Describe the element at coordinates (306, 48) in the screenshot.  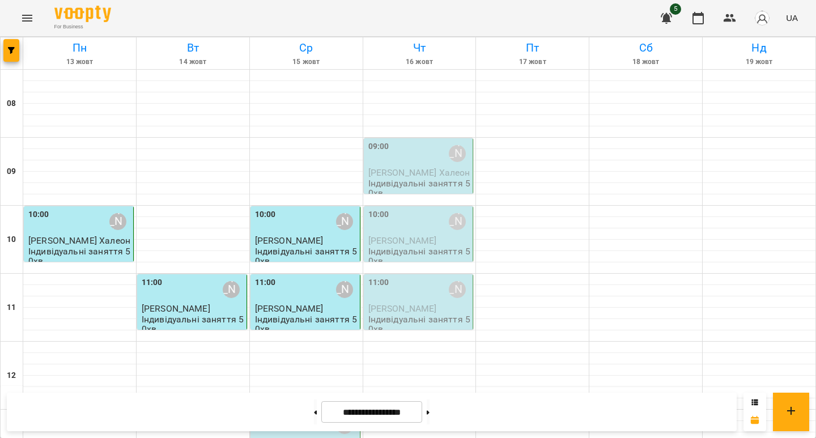
I see `h6: Ср` at that location.